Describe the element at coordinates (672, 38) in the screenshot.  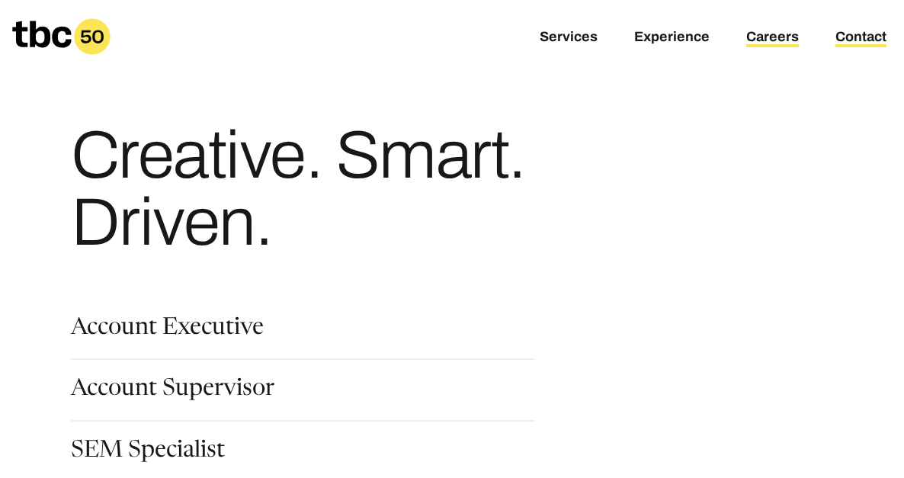
I see `a: Experience` at that location.